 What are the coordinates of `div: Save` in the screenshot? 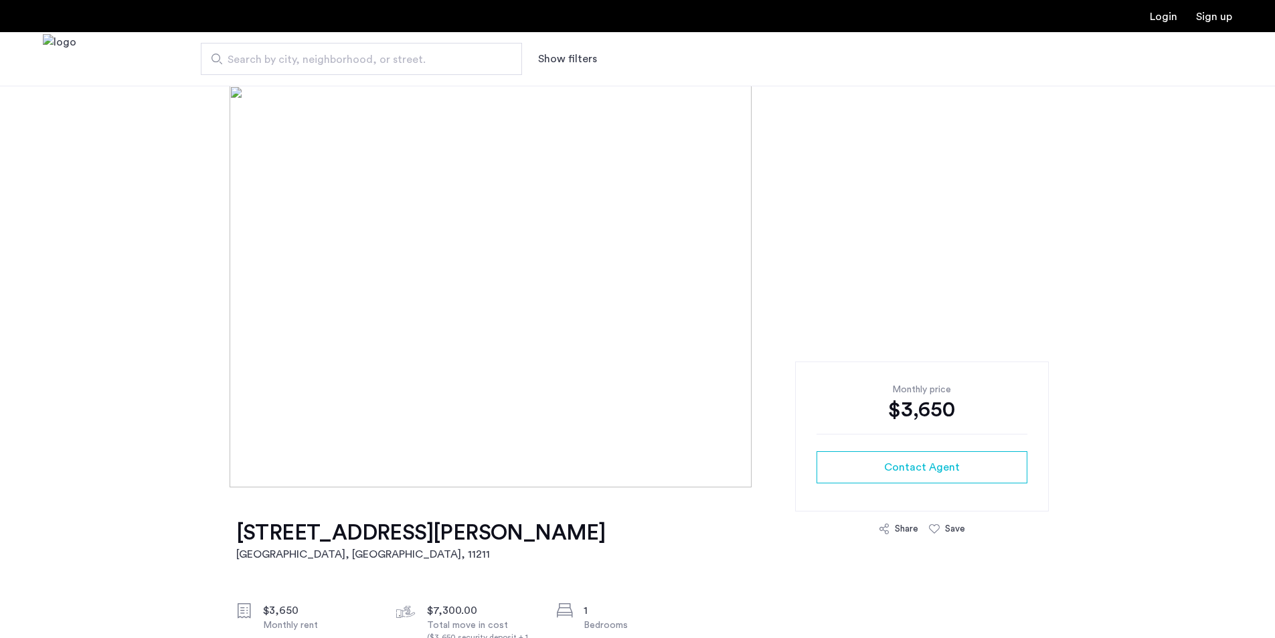 It's located at (955, 529).